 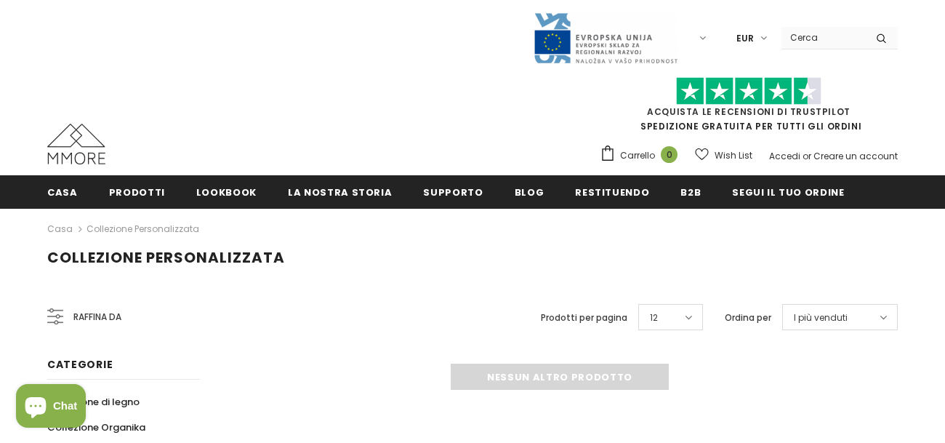 What do you see at coordinates (745, 39) in the screenshot?
I see `span: EUR` at bounding box center [745, 39].